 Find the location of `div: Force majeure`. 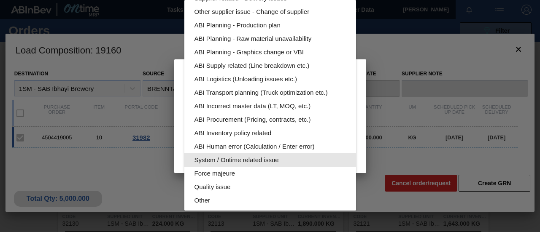

div: Force majeure is located at coordinates (270, 174).